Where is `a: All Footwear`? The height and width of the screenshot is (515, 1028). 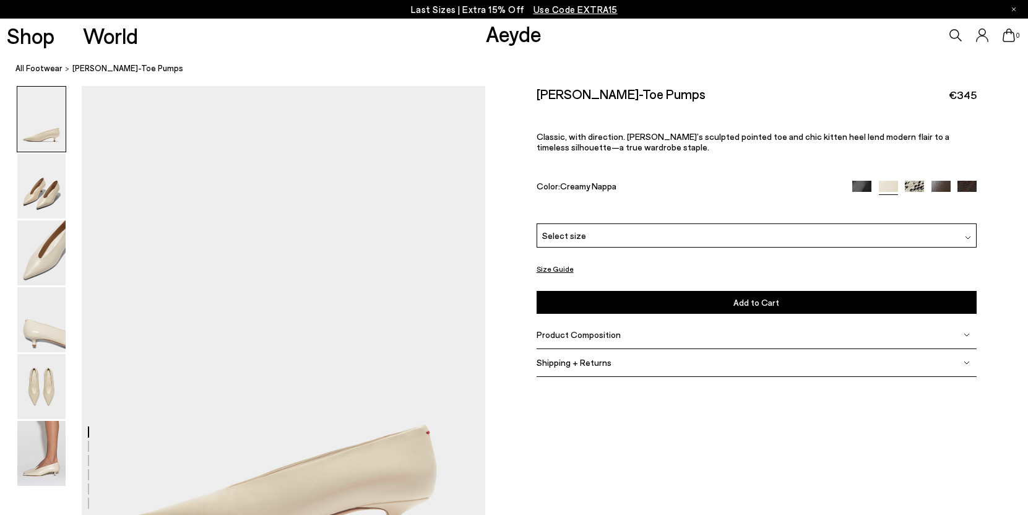 a: All Footwear is located at coordinates (39, 68).